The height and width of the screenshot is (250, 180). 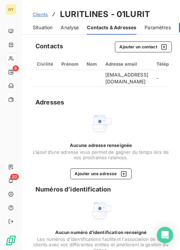 What do you see at coordinates (101, 155) in the screenshot?
I see `span: L’ajout d’une adresse vous permet de gagner du temps lors de vos prochaines relances.` at bounding box center [101, 155].